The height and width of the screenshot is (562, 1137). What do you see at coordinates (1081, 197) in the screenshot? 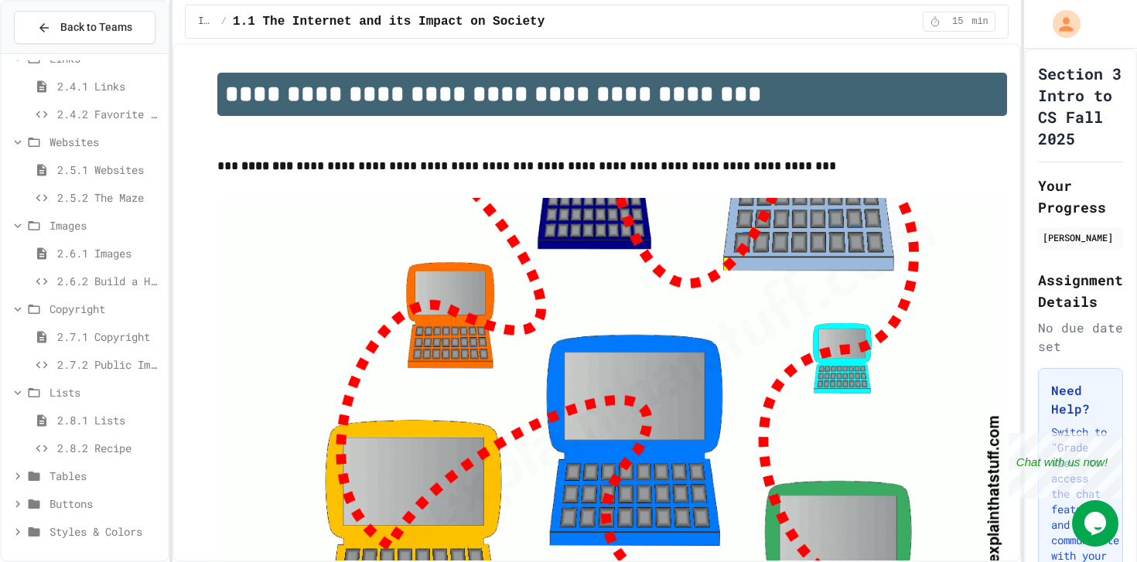
I see `h2: Your Progress` at bounding box center [1081, 197].